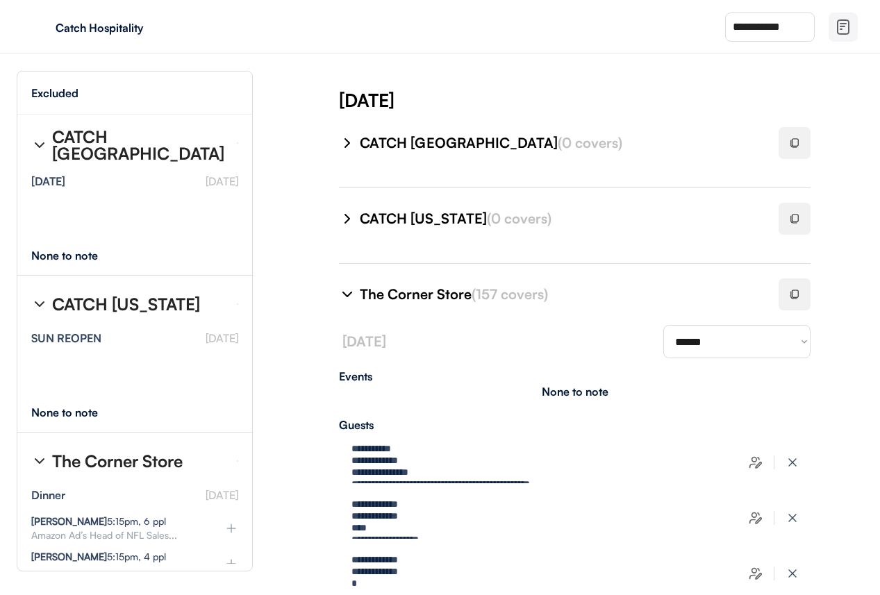 The height and width of the screenshot is (595, 880). Describe the element at coordinates (55, 93) in the screenshot. I see `div: Excluded` at that location.